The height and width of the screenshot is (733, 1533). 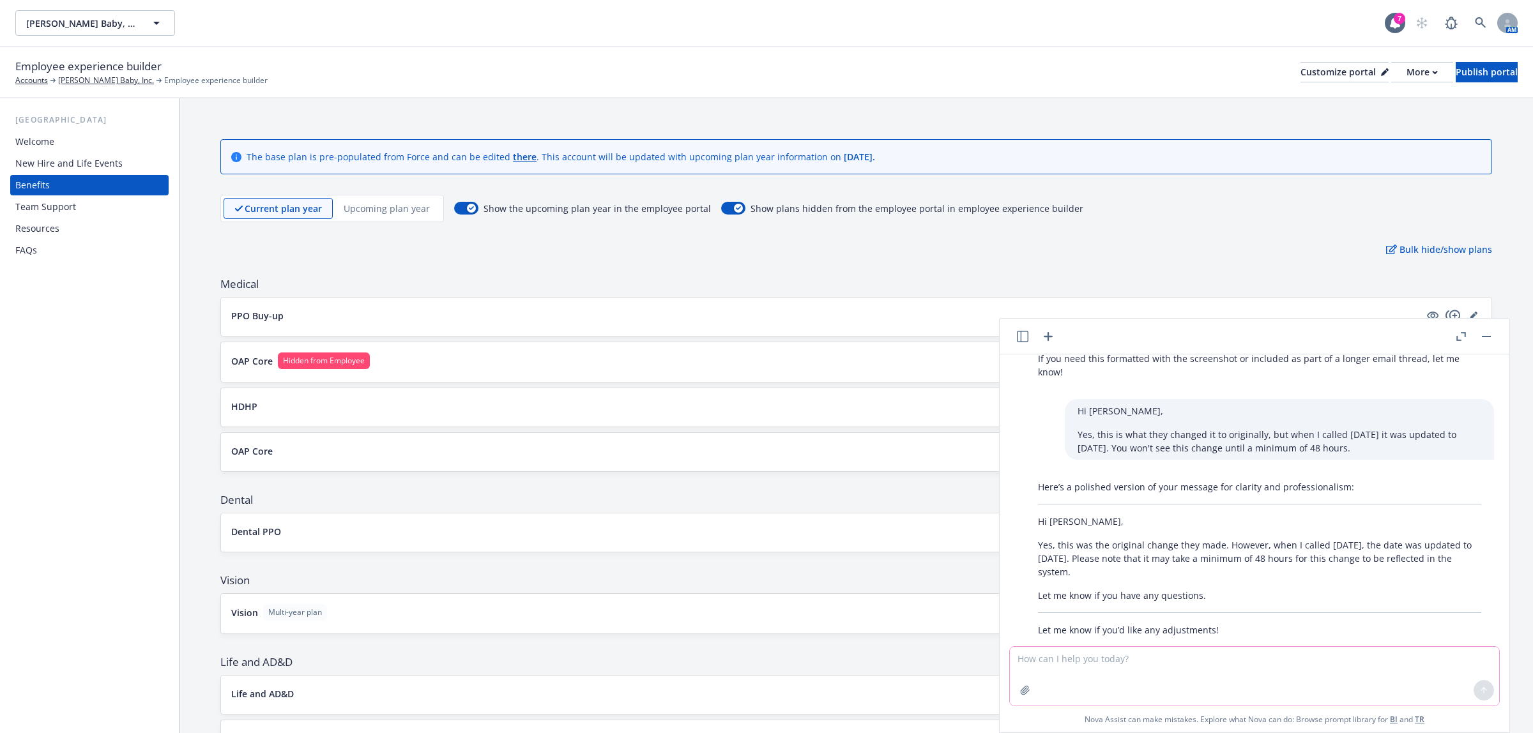 What do you see at coordinates (1453, 315) in the screenshot?
I see `a: copyPlus` at bounding box center [1453, 315].